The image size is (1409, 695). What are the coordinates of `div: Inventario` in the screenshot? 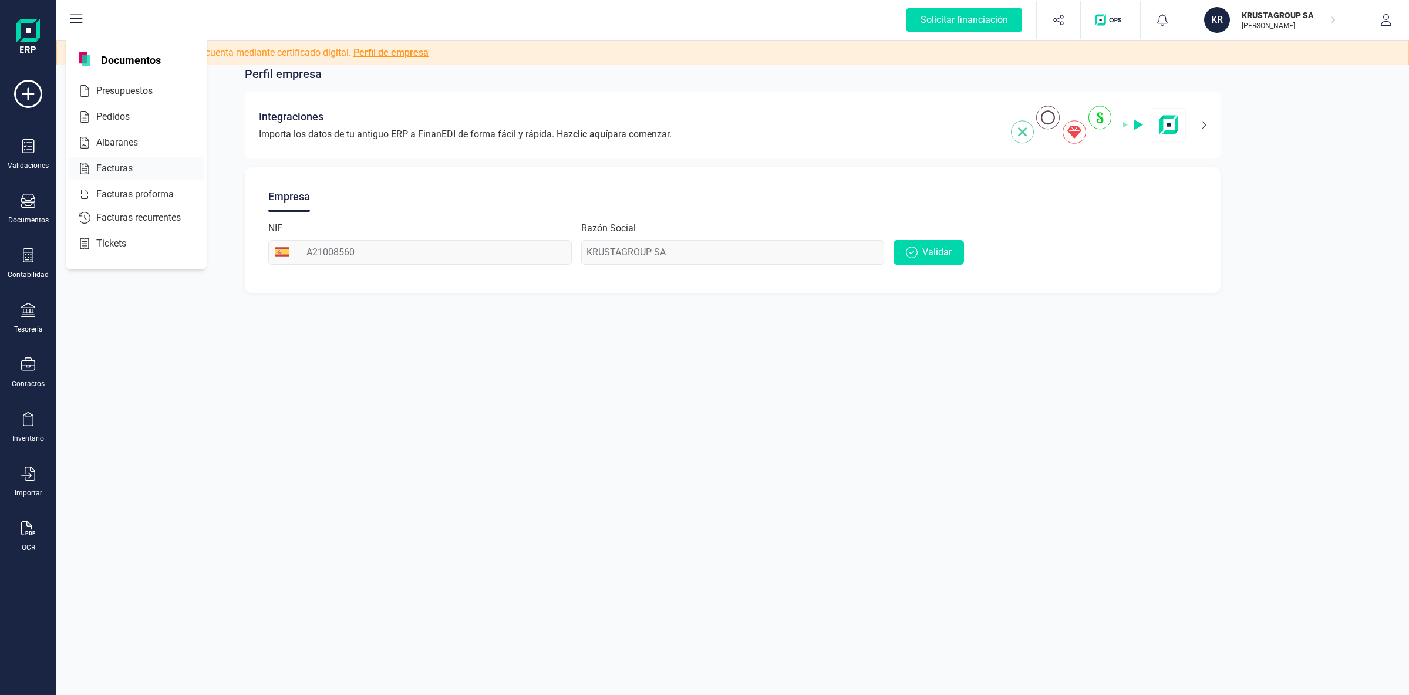 It's located at (28, 439).